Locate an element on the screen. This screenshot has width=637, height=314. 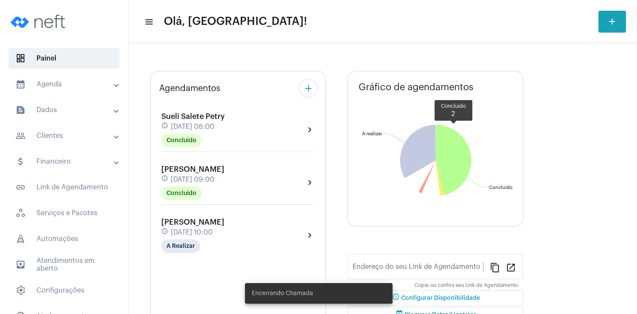
input: Link is located at coordinates (418, 268).